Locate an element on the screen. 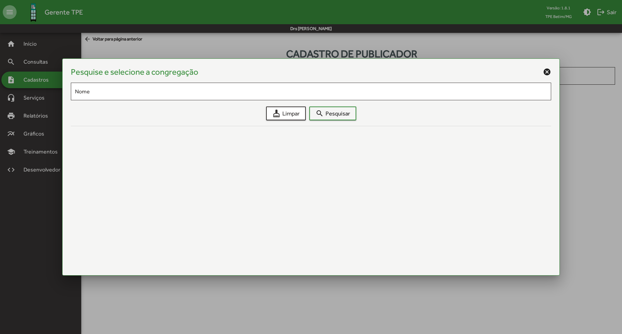  button: Pesquisar is located at coordinates (333, 113).